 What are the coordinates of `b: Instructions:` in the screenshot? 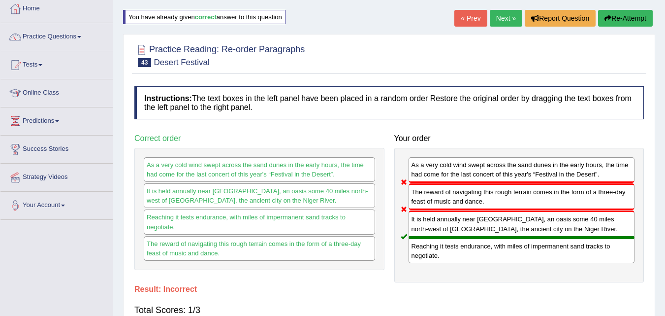 It's located at (168, 98).